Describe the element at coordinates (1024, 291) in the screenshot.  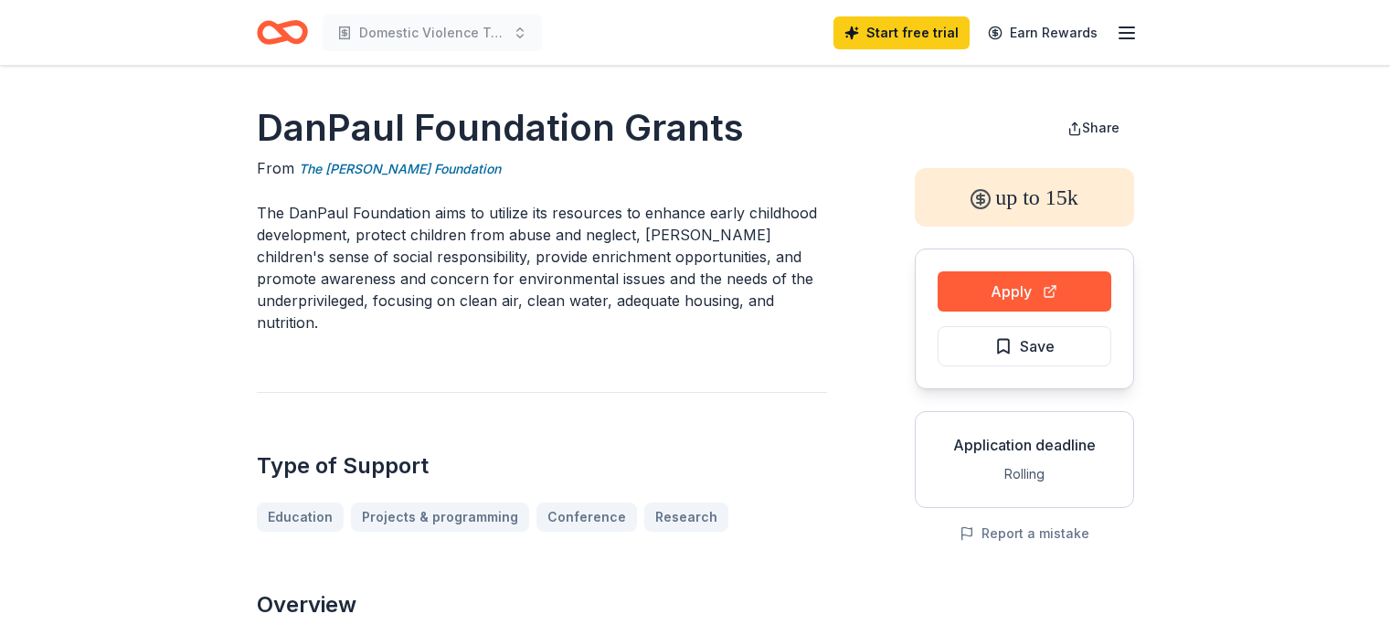
I see `button: Apply` at that location.